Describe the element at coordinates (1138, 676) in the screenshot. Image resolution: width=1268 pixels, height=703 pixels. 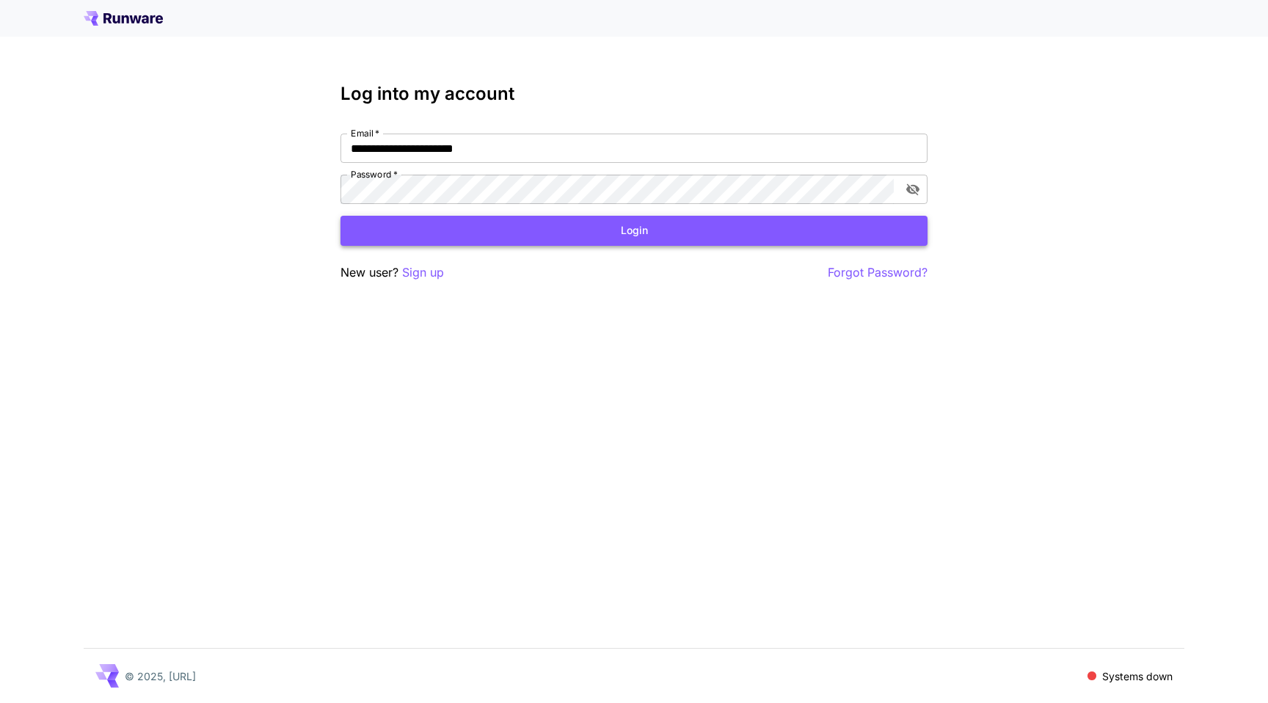
I see `p: Systems down` at that location.